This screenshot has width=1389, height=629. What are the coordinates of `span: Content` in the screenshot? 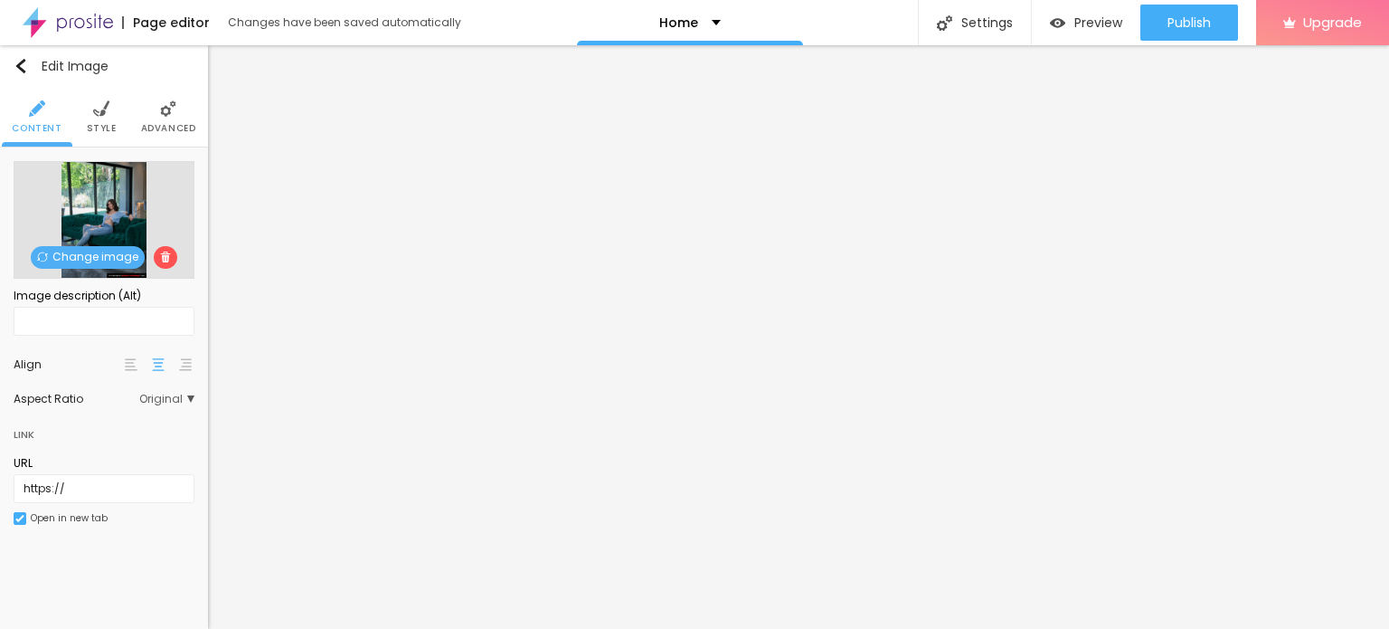 It's located at (36, 128).